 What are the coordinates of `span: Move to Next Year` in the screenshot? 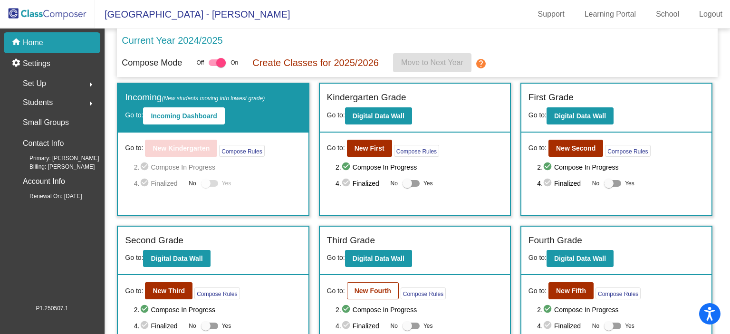 It's located at (432, 62).